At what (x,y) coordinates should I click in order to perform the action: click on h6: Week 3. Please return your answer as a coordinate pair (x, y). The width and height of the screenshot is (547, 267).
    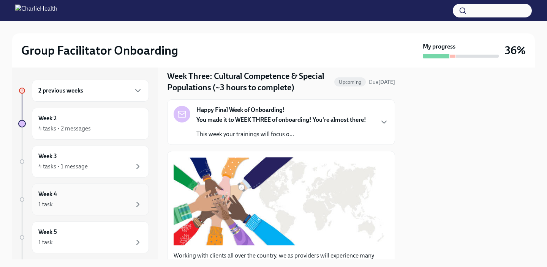
    Looking at the image, I should click on (47, 156).